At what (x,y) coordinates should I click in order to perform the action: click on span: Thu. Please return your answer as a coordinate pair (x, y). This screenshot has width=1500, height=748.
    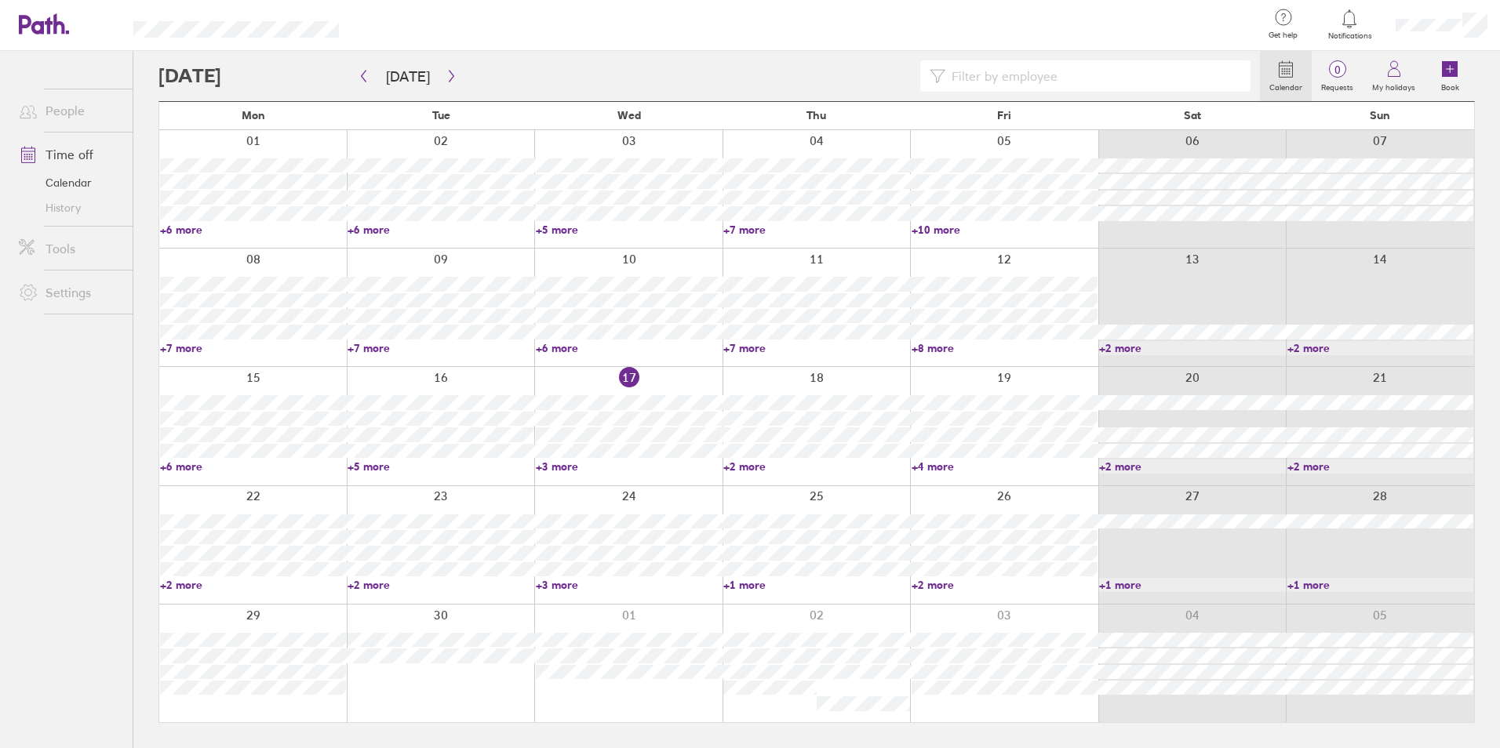
    Looking at the image, I should click on (816, 115).